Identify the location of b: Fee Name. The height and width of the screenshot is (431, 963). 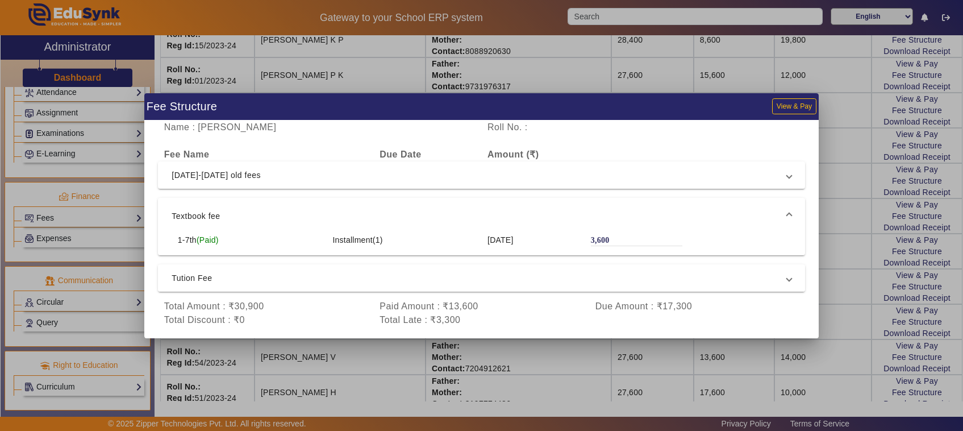
(187, 154).